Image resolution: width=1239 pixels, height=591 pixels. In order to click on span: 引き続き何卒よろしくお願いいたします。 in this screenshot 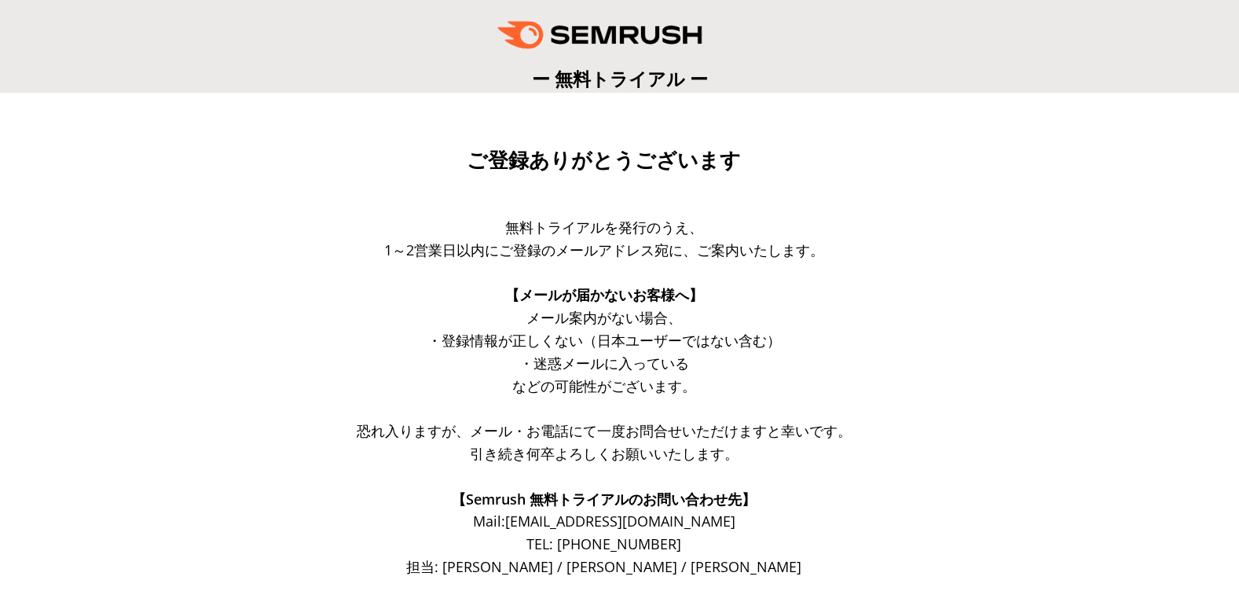, I will do `click(604, 453)`.